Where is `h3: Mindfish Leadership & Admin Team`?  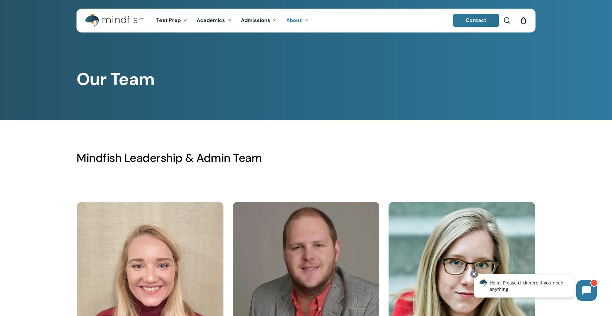 h3: Mindfish Leadership & Admin Team is located at coordinates (306, 158).